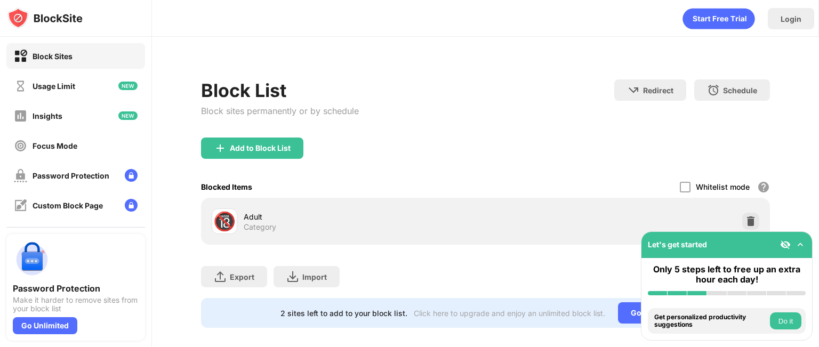  I want to click on div: Schedule, so click(740, 90).